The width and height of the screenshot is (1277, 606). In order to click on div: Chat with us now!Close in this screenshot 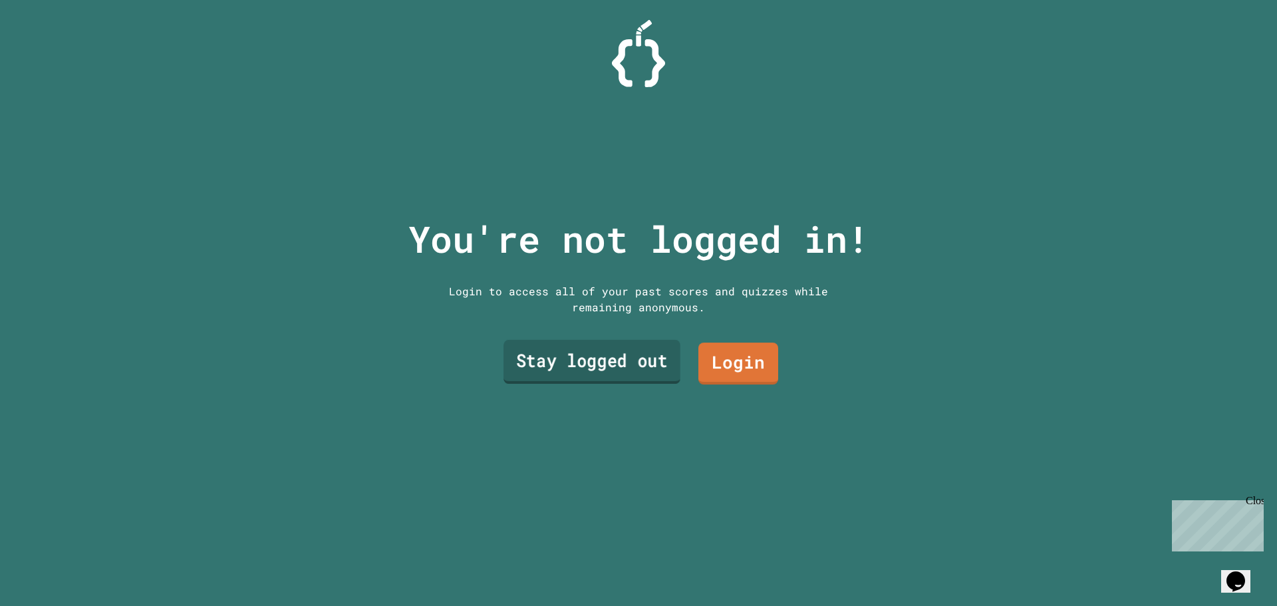, I will do `click(49, 45)`.